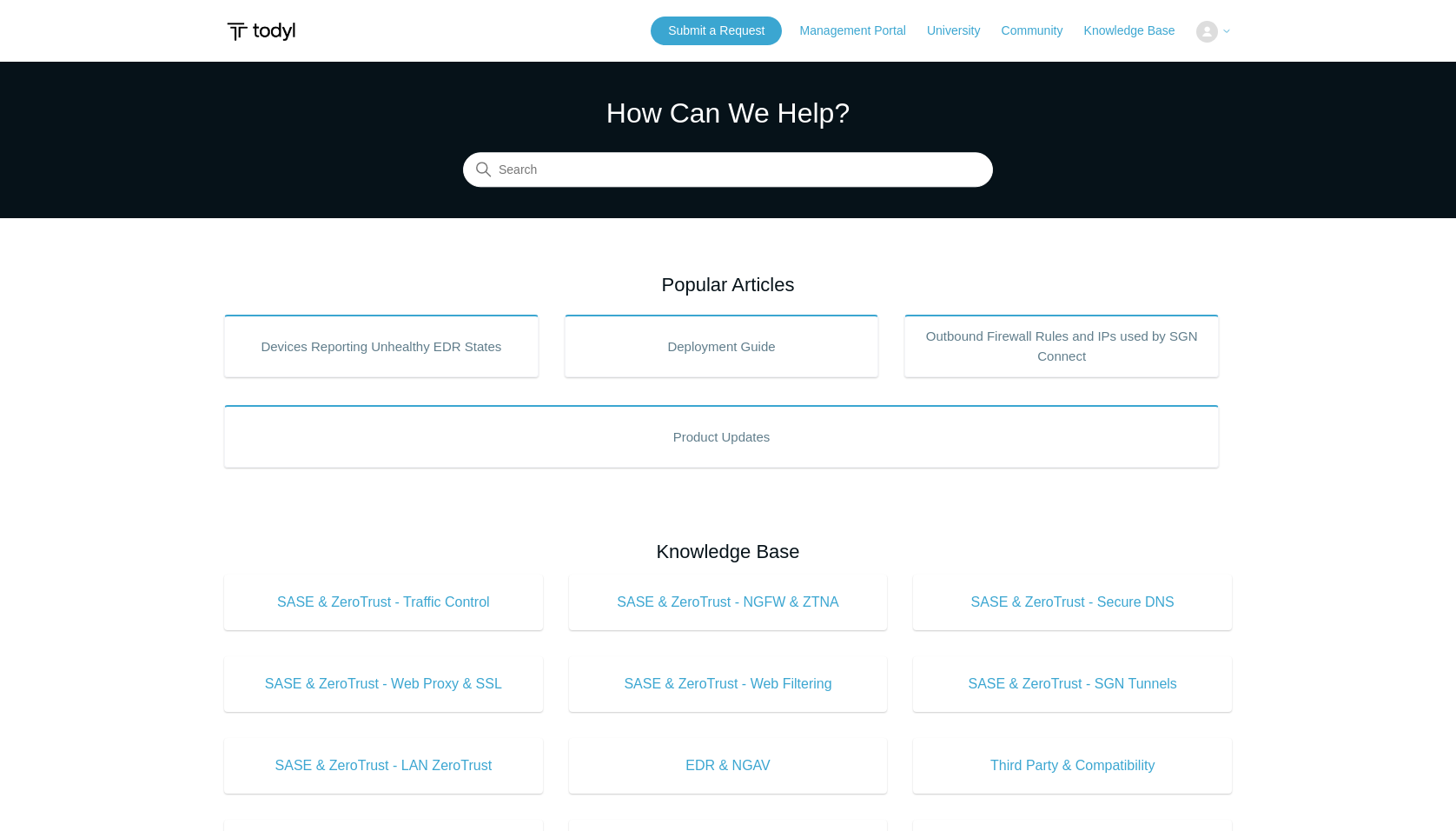 This screenshot has height=831, width=1456. Describe the element at coordinates (381, 346) in the screenshot. I see `a: Devices Reporting Unhealthy EDR States` at that location.